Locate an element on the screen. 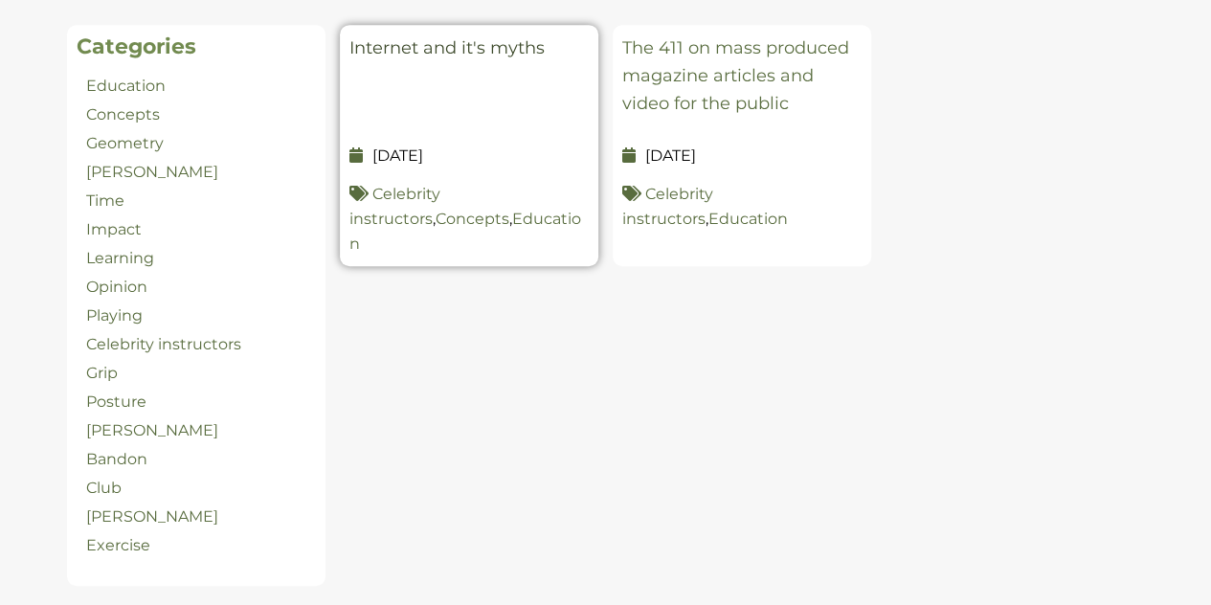 The width and height of the screenshot is (1211, 605). a: Internet and it's myths is located at coordinates (447, 48).